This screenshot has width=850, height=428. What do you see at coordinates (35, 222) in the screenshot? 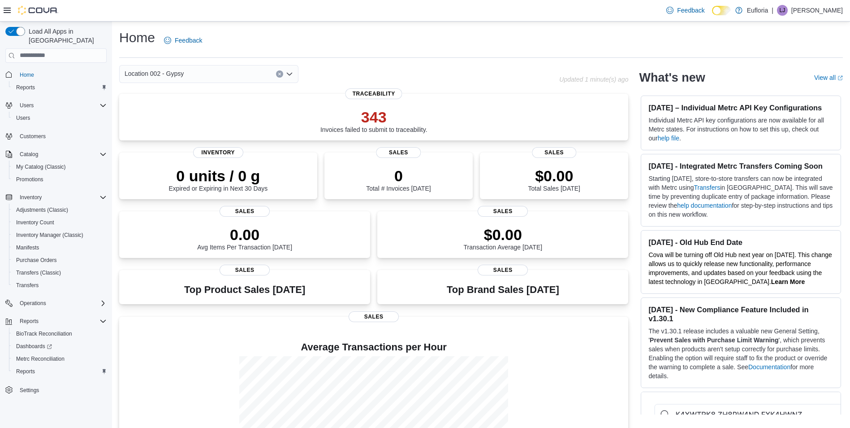
I see `a: Inventory Count` at bounding box center [35, 222].